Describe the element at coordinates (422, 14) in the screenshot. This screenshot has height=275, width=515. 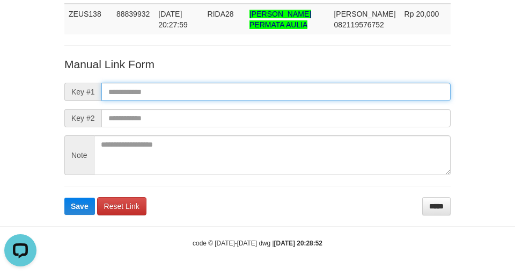
I see `span: Rp 20,000` at that location.